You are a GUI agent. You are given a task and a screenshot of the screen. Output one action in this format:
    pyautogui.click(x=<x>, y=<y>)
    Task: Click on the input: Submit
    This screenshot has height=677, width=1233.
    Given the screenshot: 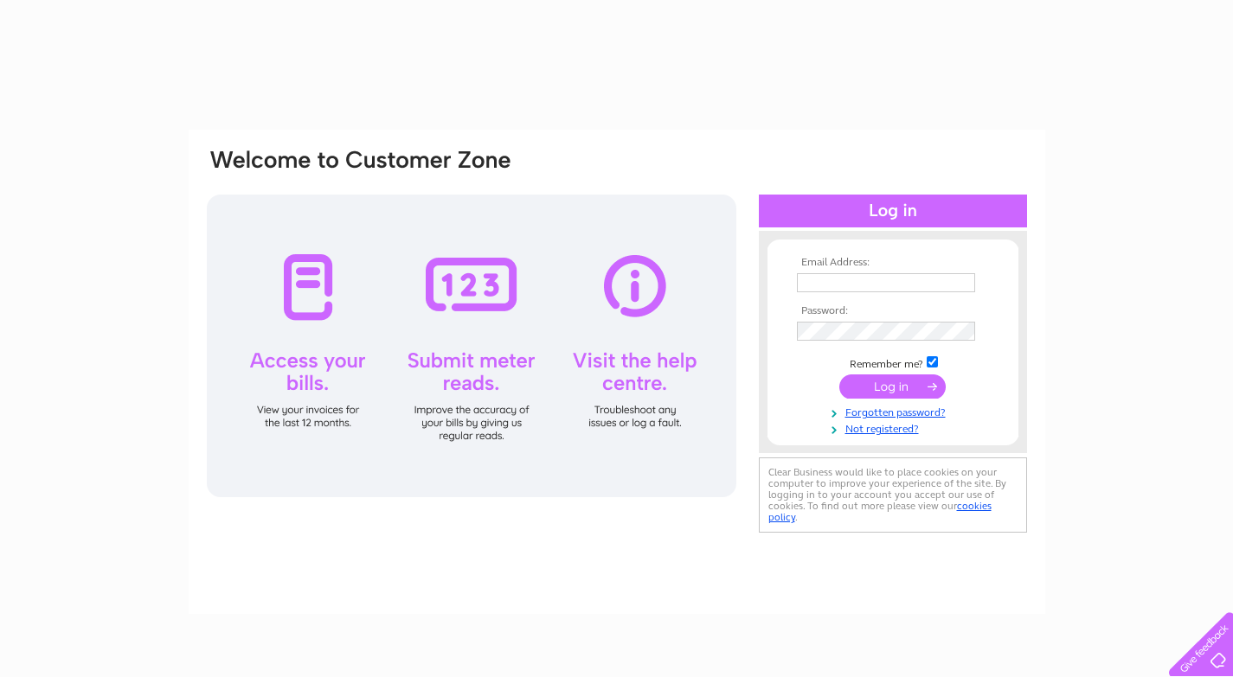 What is the action you would take?
    pyautogui.click(x=892, y=387)
    